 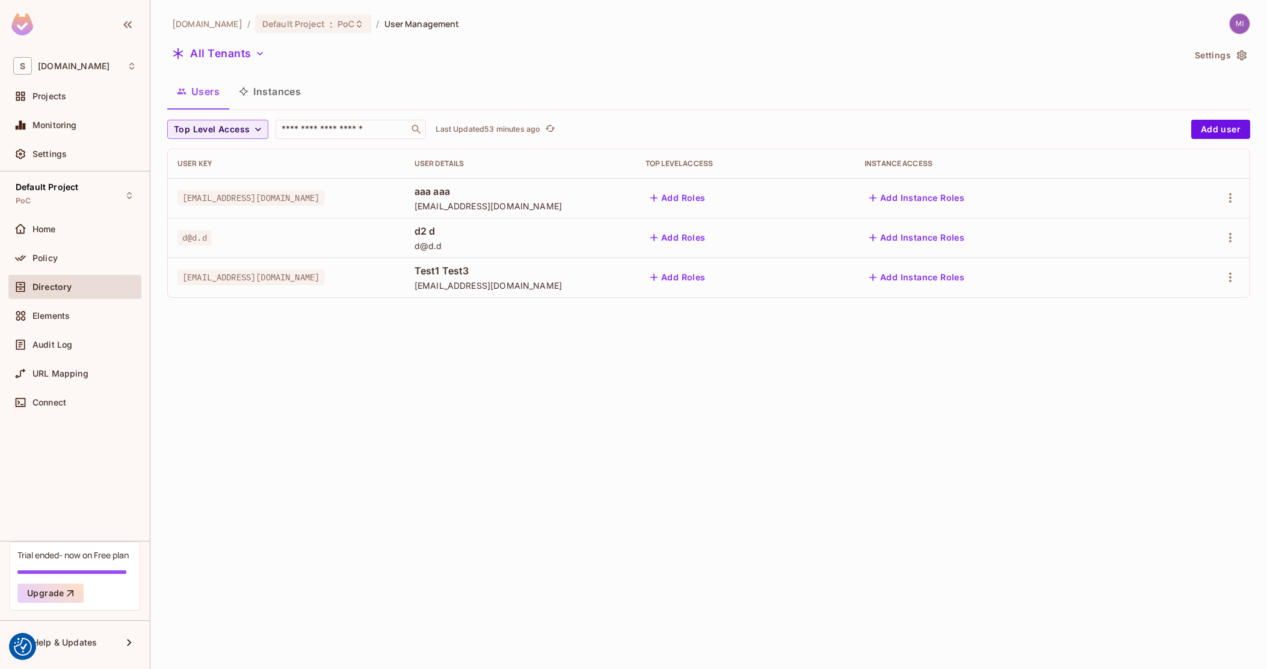 What do you see at coordinates (746, 164) in the screenshot?
I see `div: Top Level Access` at bounding box center [746, 164].